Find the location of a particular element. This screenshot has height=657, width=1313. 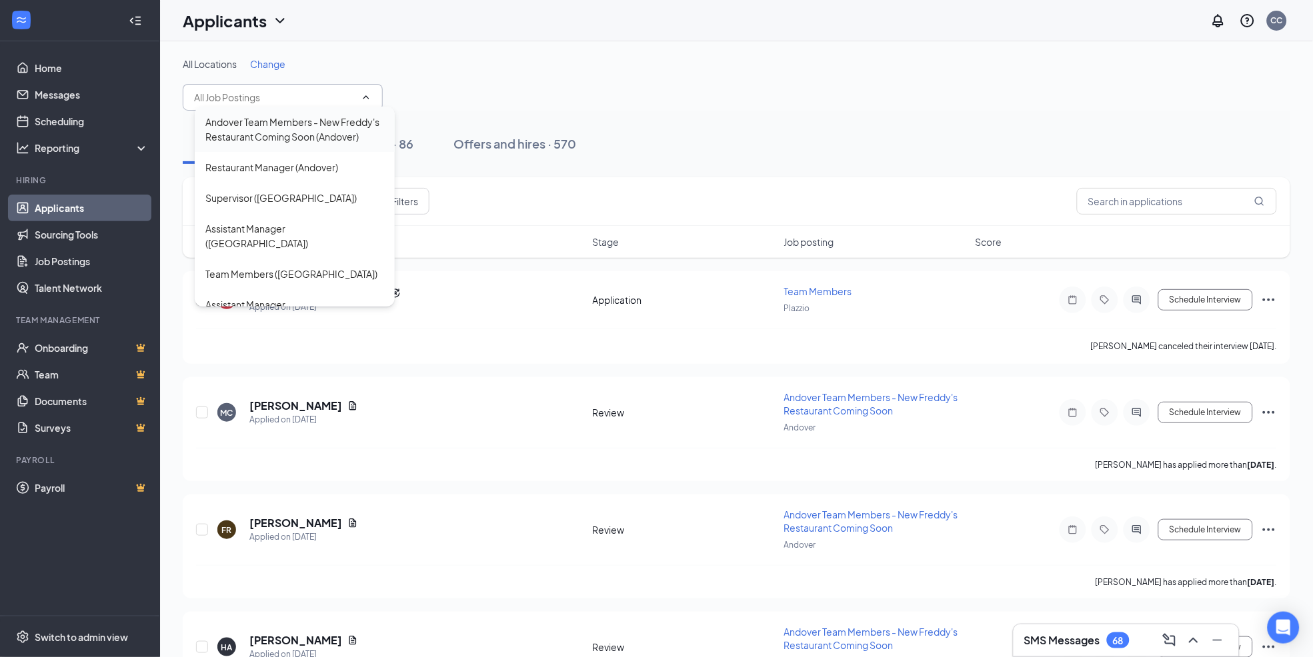

a: DocumentsCrown is located at coordinates (91, 401).